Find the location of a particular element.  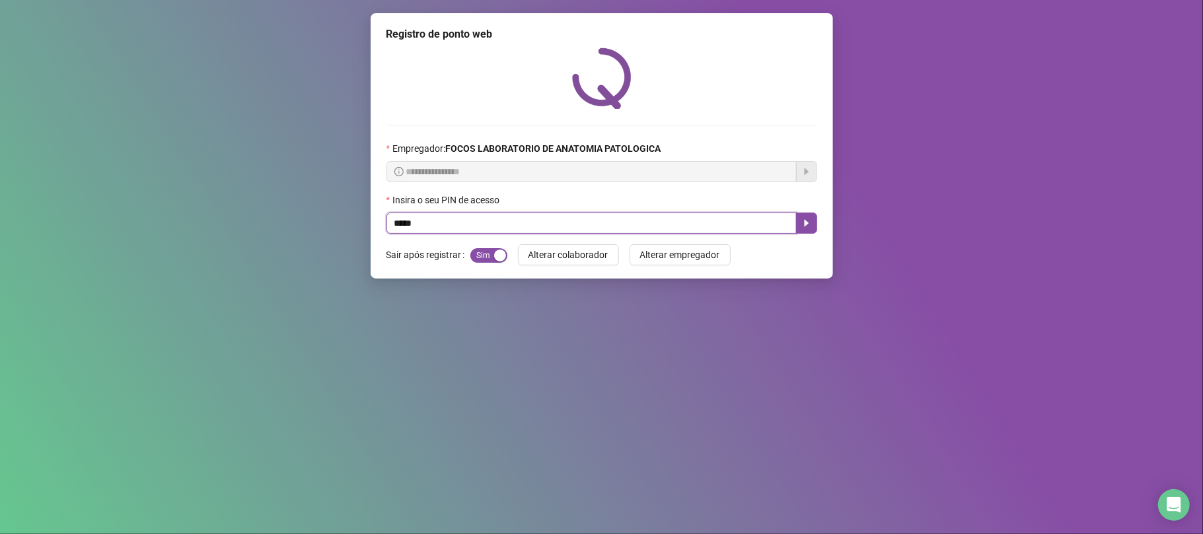

span: Alterar empregador is located at coordinates (680, 255).